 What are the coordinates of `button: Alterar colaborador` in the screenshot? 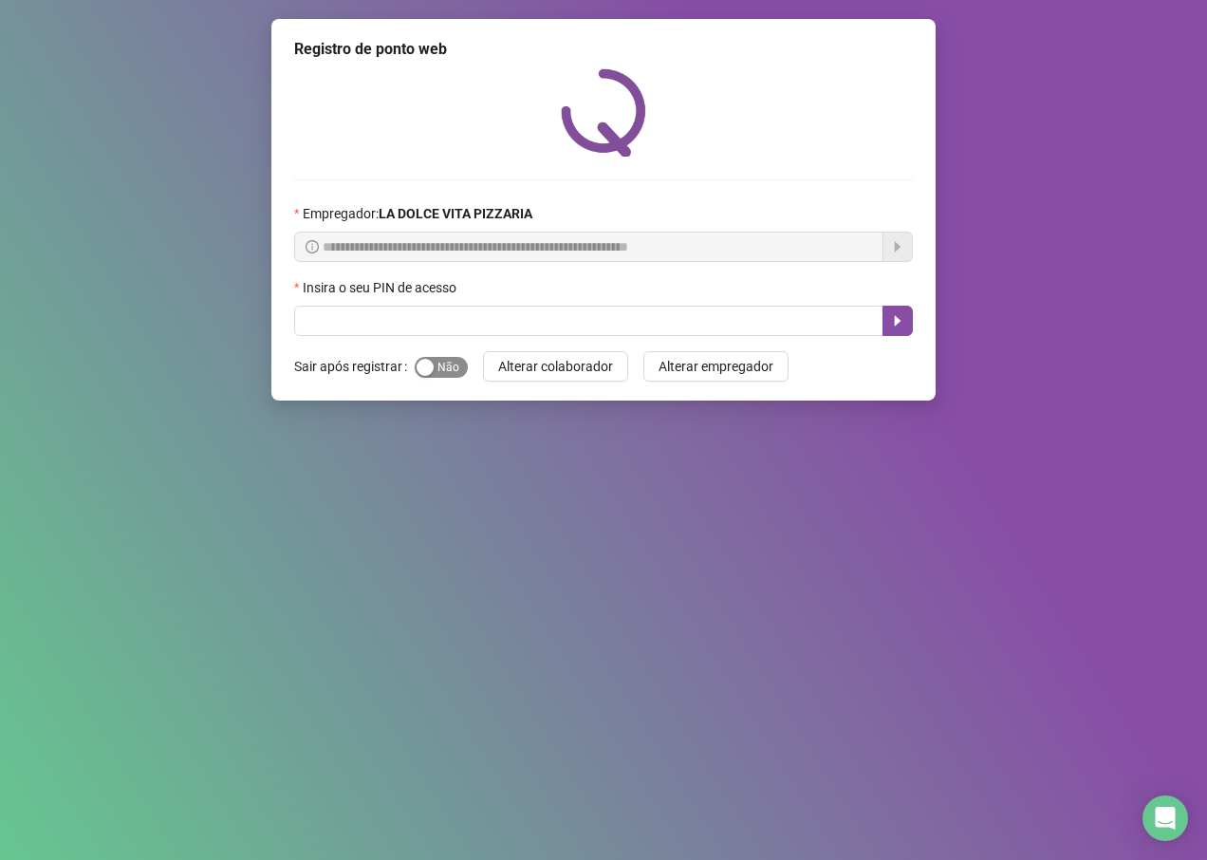 It's located at (555, 366).